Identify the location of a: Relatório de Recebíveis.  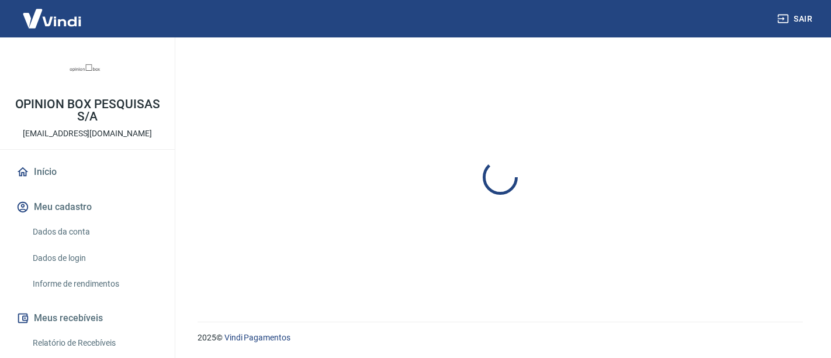
(94, 342).